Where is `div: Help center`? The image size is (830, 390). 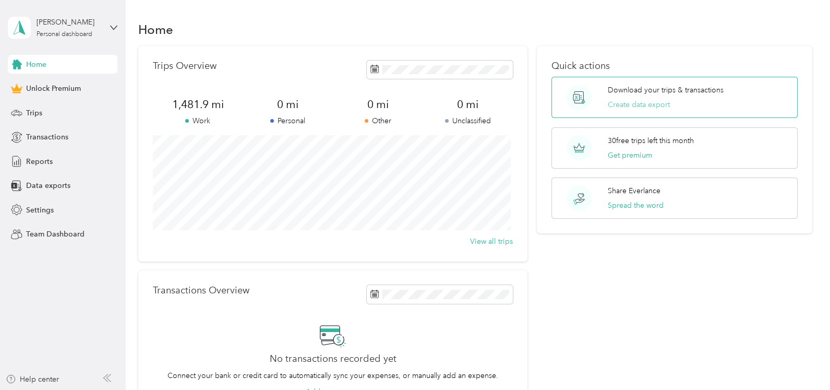 div: Help center is located at coordinates (32, 379).